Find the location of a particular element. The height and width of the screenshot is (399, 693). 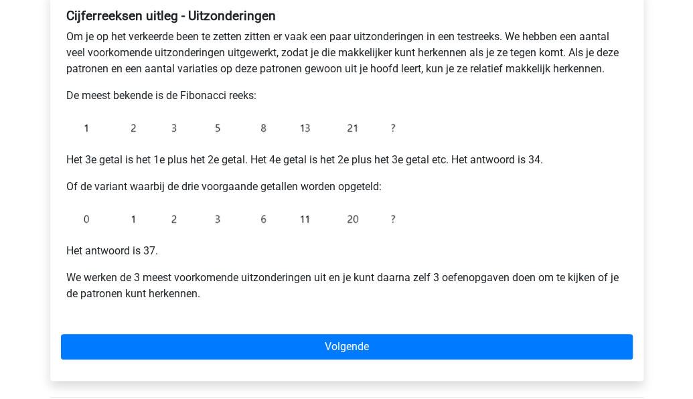

p: De meest bekende is de Fibonacci reeks: is located at coordinates (347, 96).